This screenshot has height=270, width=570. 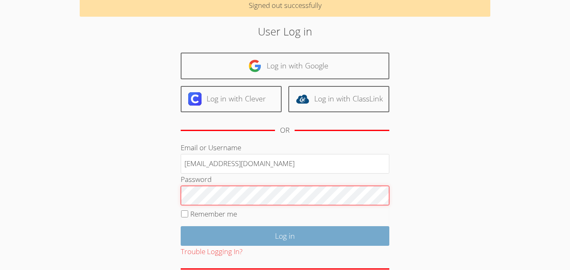 What do you see at coordinates (255, 66) in the screenshot?
I see `img: google-logo-50288ca7cdecda66e5e0955fdab243c47b7ad437acaf1139b6f446037453330a.svg` at bounding box center [255, 66].